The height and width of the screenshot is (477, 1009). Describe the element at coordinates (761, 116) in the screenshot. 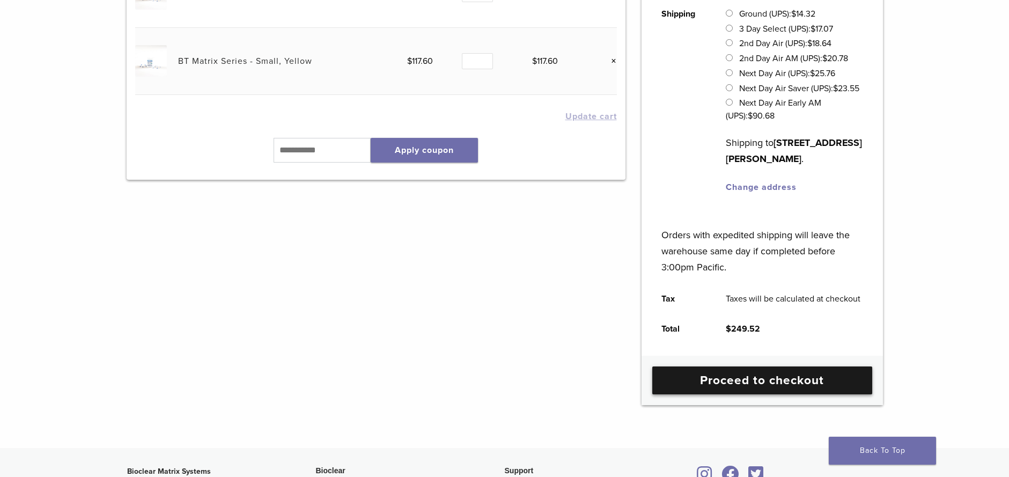

I see `bdi: 90.68` at that location.